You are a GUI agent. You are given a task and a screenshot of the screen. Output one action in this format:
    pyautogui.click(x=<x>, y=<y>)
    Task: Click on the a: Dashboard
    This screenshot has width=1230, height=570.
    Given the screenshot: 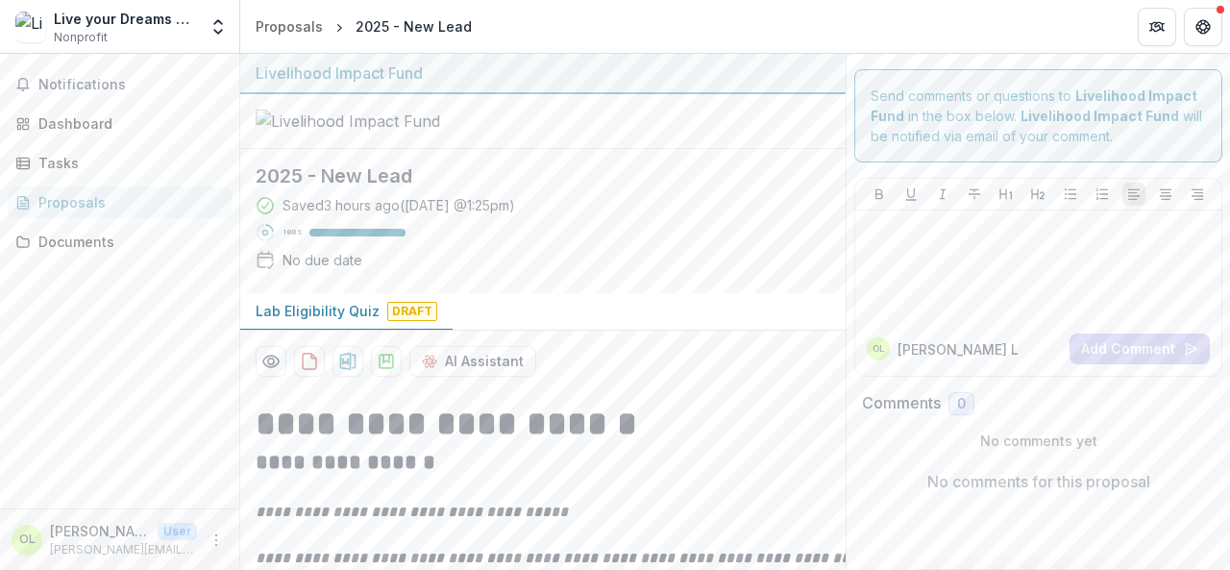 What is the action you would take?
    pyautogui.click(x=119, y=123)
    